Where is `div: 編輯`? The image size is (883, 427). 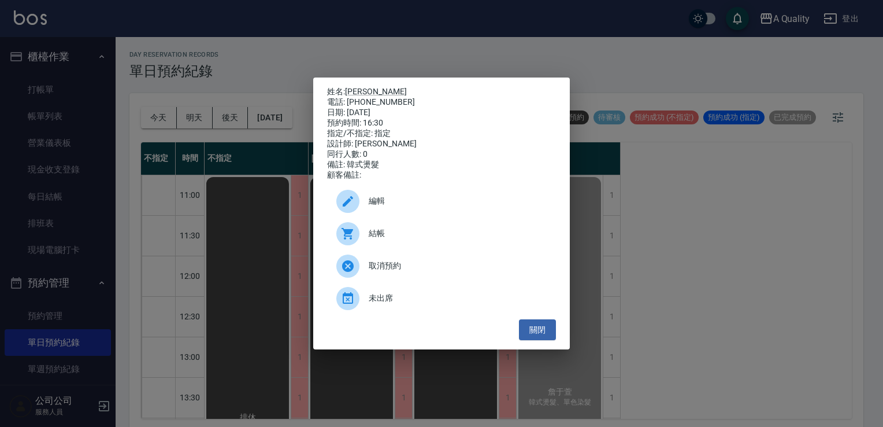
div: 編輯 is located at coordinates (442, 201).